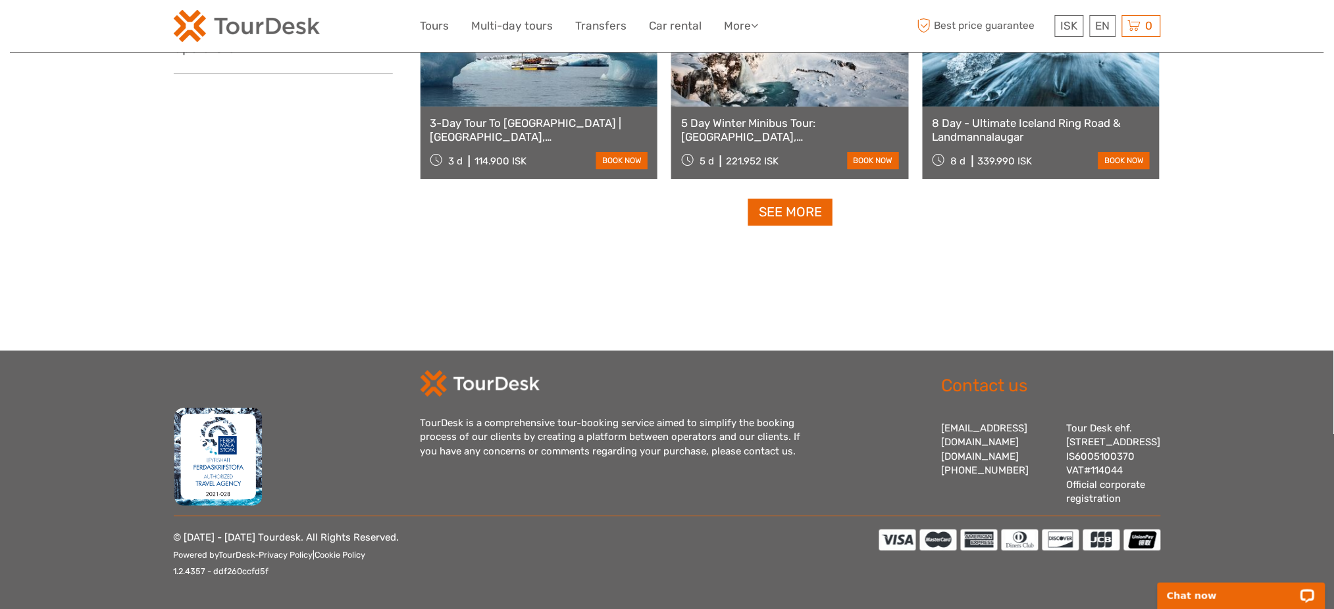 This screenshot has height=609, width=1334. Describe the element at coordinates (435, 26) in the screenshot. I see `a: Tours` at that location.